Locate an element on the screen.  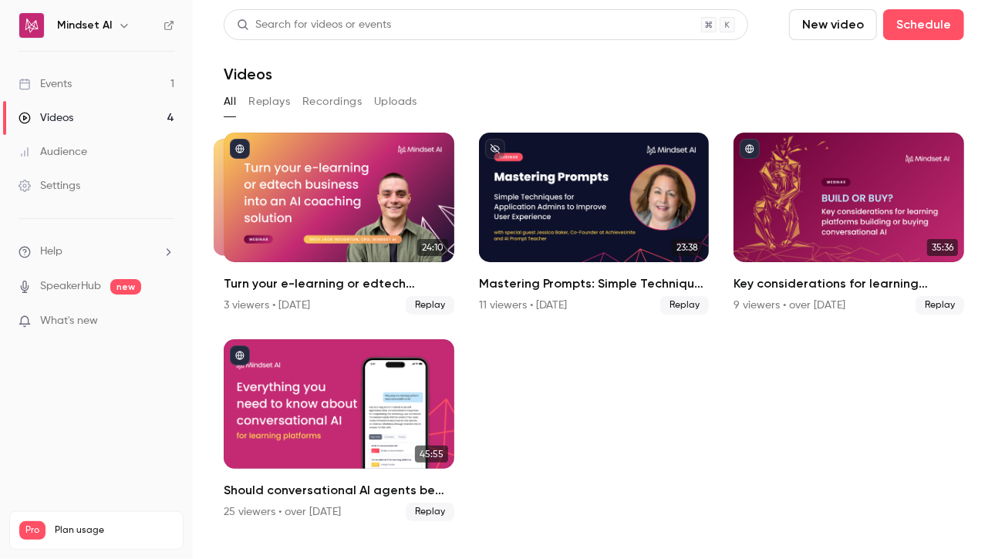
span: Plan usage is located at coordinates (114, 530).